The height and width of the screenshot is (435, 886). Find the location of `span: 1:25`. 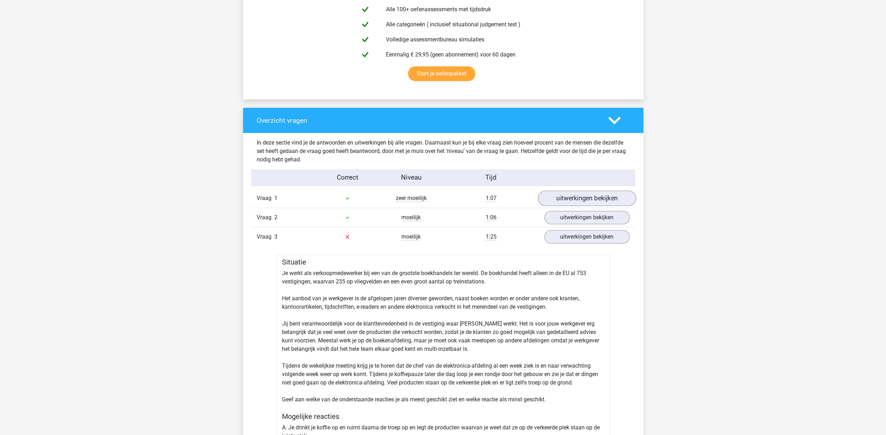

span: 1:25 is located at coordinates (491, 237).